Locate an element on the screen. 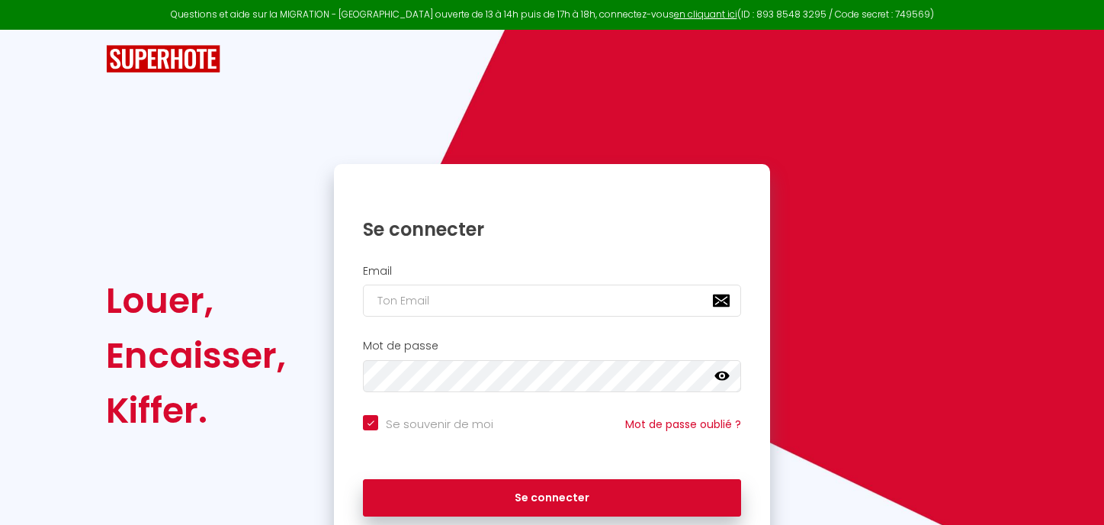 This screenshot has width=1104, height=525. div: Kiffer. is located at coordinates (196, 410).